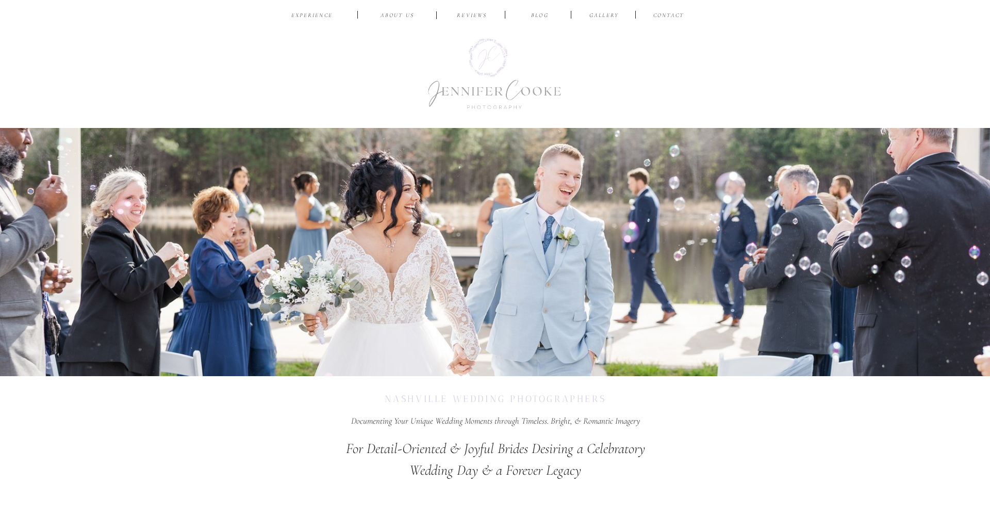  Describe the element at coordinates (668, 16) in the screenshot. I see `a: CONTACT` at that location.